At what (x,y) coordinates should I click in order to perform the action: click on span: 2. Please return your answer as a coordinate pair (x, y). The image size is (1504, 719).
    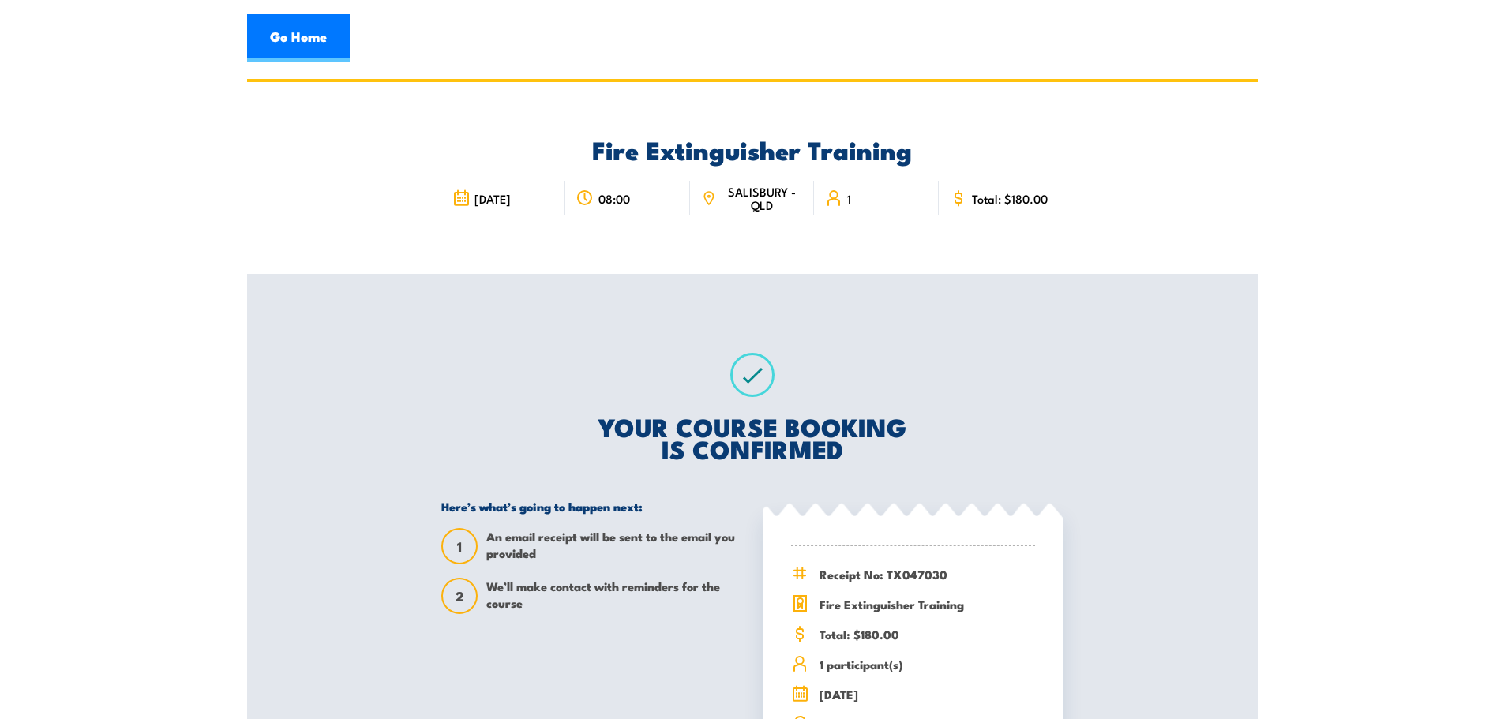
    Looking at the image, I should click on (460, 596).